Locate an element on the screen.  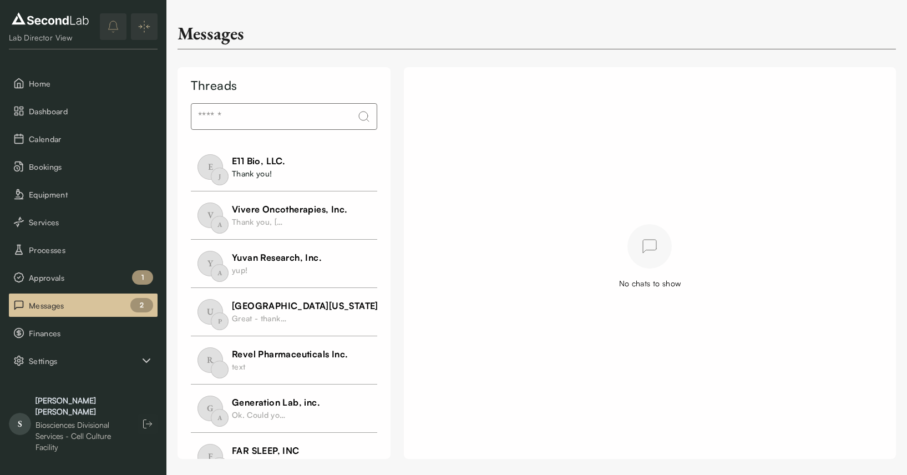
button: Messages is located at coordinates (83, 305).